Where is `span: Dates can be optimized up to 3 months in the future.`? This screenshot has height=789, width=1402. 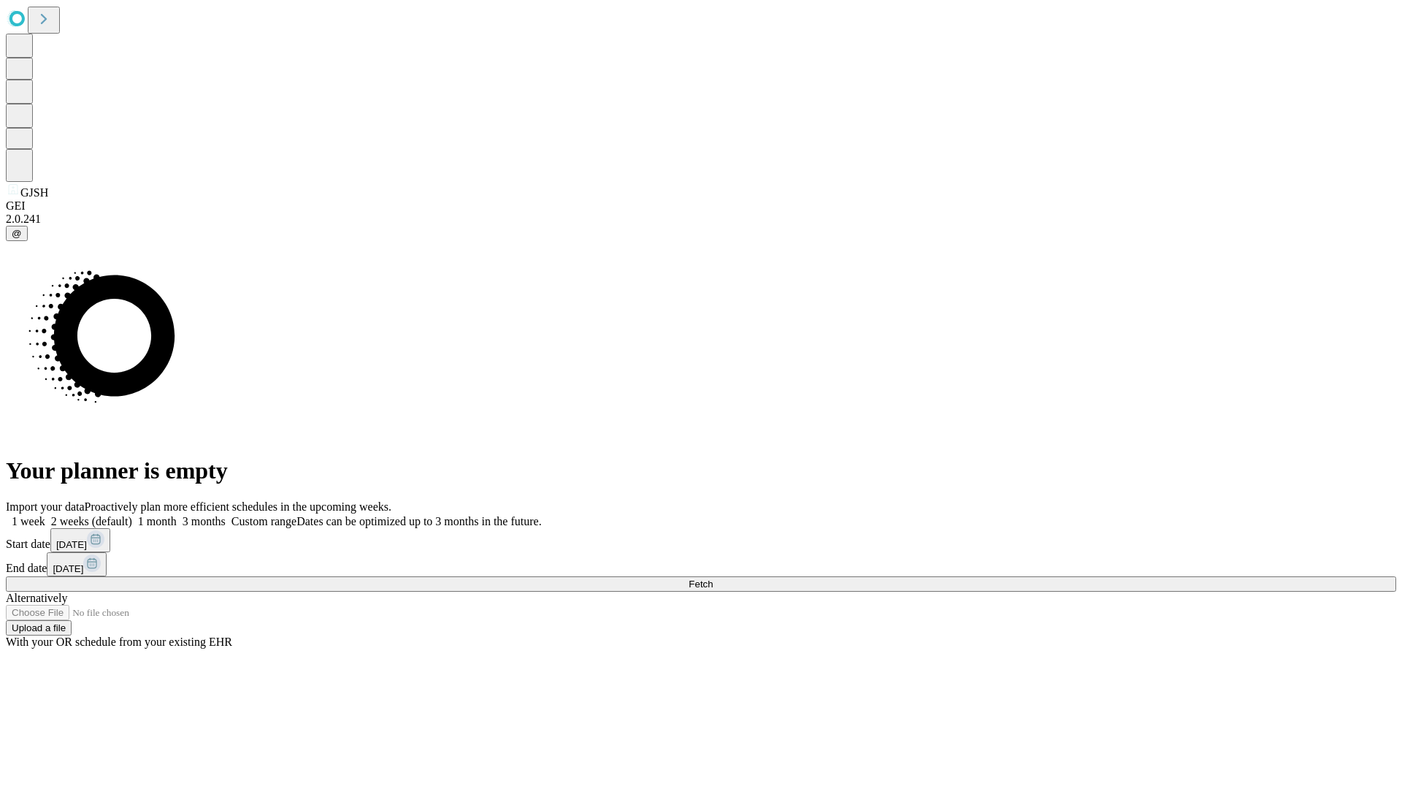 span: Dates can be optimized up to 3 months in the future. is located at coordinates (418, 521).